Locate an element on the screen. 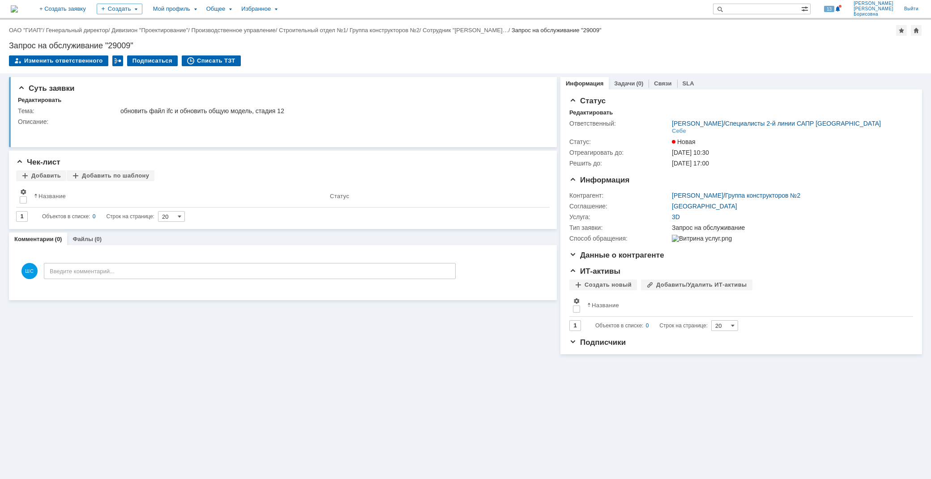 This screenshot has height=479, width=931. a: Файлы is located at coordinates (83, 239).